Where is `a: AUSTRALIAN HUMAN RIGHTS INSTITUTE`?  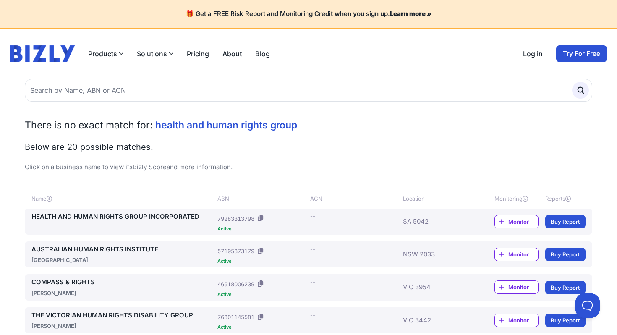
a: AUSTRALIAN HUMAN RIGHTS INSTITUTE is located at coordinates (123, 249).